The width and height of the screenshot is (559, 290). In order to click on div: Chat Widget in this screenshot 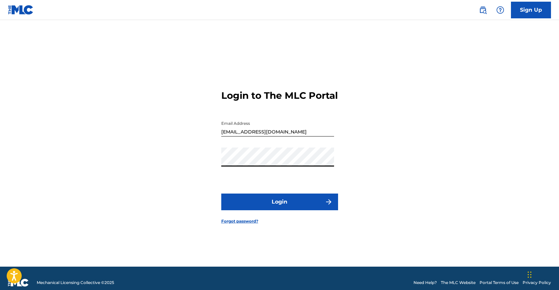, I will do `click(542, 274)`.